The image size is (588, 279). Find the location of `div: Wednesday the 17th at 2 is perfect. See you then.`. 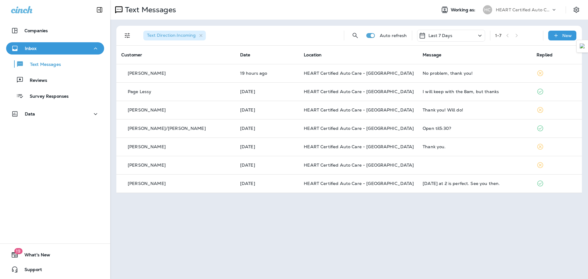

div: Wednesday the 17th at 2 is perfect. See you then. is located at coordinates (475, 183).